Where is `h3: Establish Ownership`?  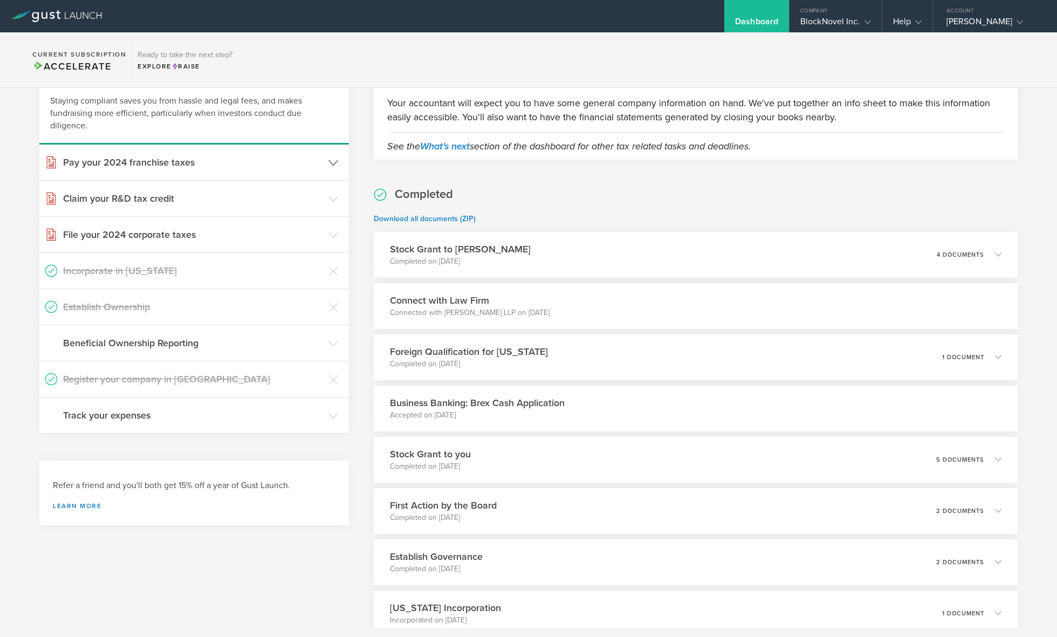
h3: Establish Ownership is located at coordinates (193, 307).